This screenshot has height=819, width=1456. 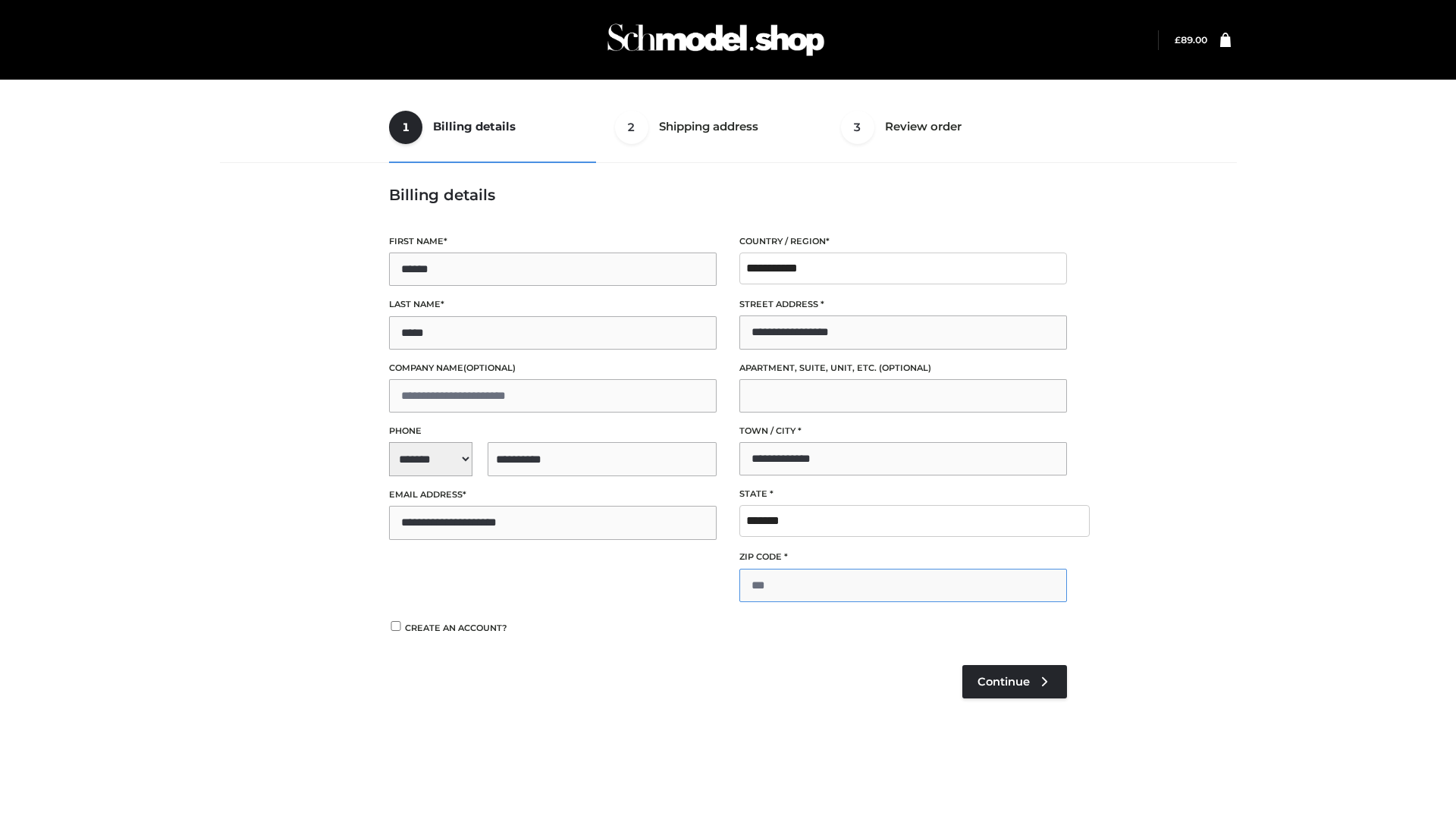 I want to click on input: Create an account?, so click(x=396, y=626).